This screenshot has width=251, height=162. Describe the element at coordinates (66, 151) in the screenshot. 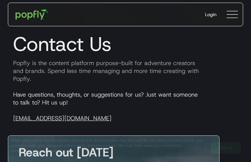

I see `a: here` at that location.